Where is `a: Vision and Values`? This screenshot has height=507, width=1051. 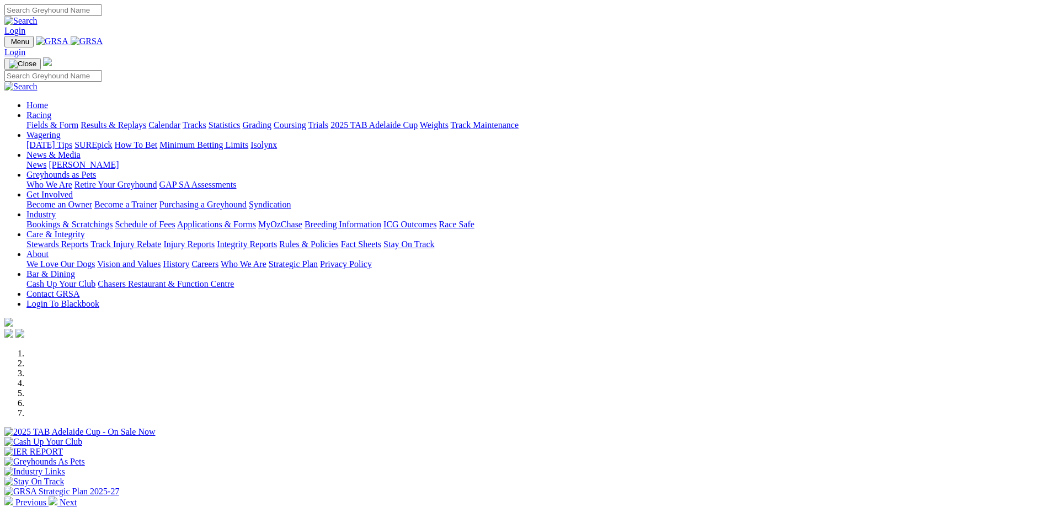 a: Vision and Values is located at coordinates (128, 264).